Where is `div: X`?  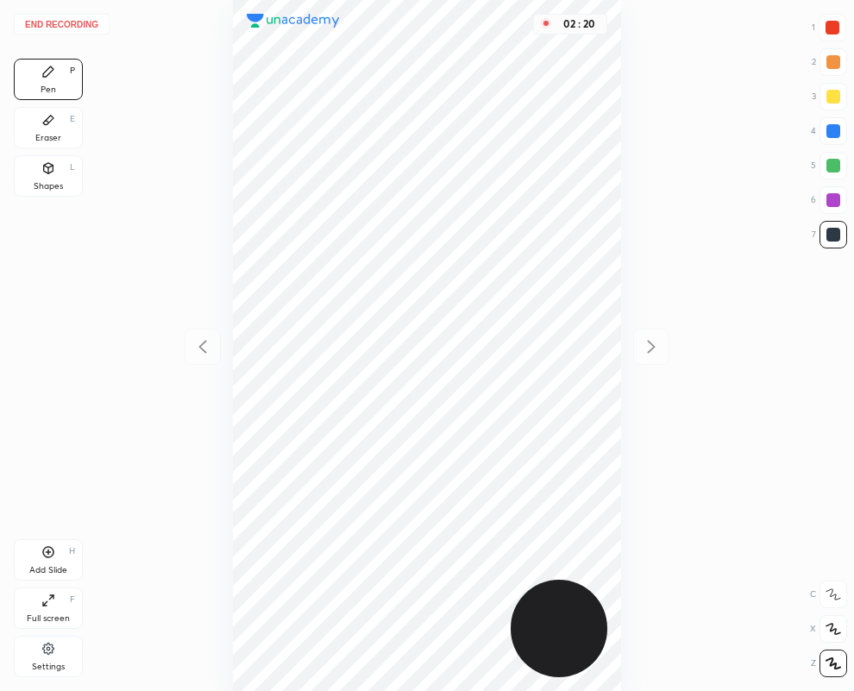 div: X is located at coordinates (828, 629).